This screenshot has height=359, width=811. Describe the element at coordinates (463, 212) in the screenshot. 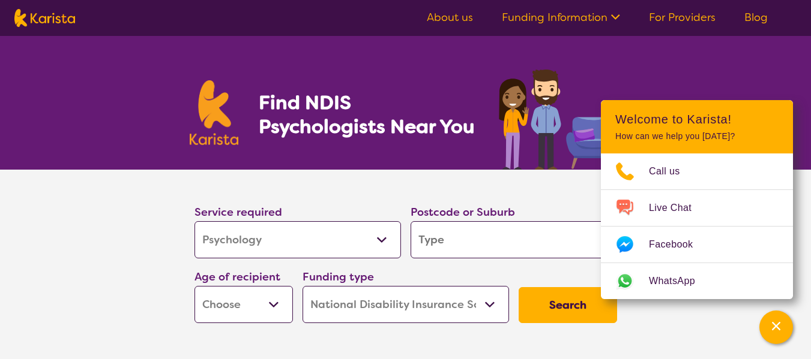

I see `label: Postcode or Suburb` at that location.